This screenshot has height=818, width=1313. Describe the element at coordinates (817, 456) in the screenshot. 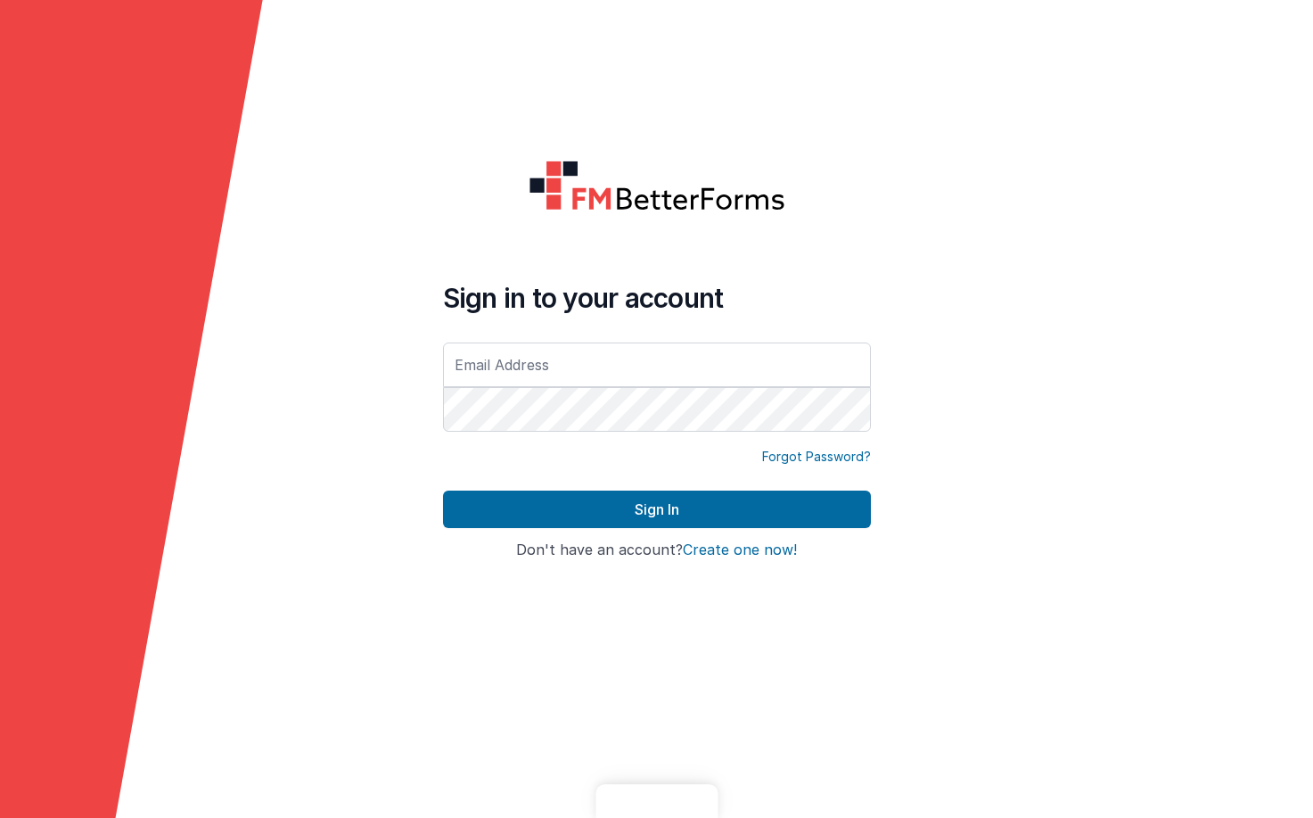

I see `a: Forgot Password?` at that location.